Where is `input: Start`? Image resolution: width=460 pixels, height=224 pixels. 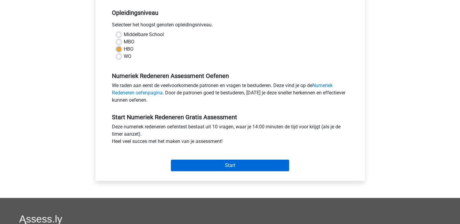 input: Start is located at coordinates (230, 166).